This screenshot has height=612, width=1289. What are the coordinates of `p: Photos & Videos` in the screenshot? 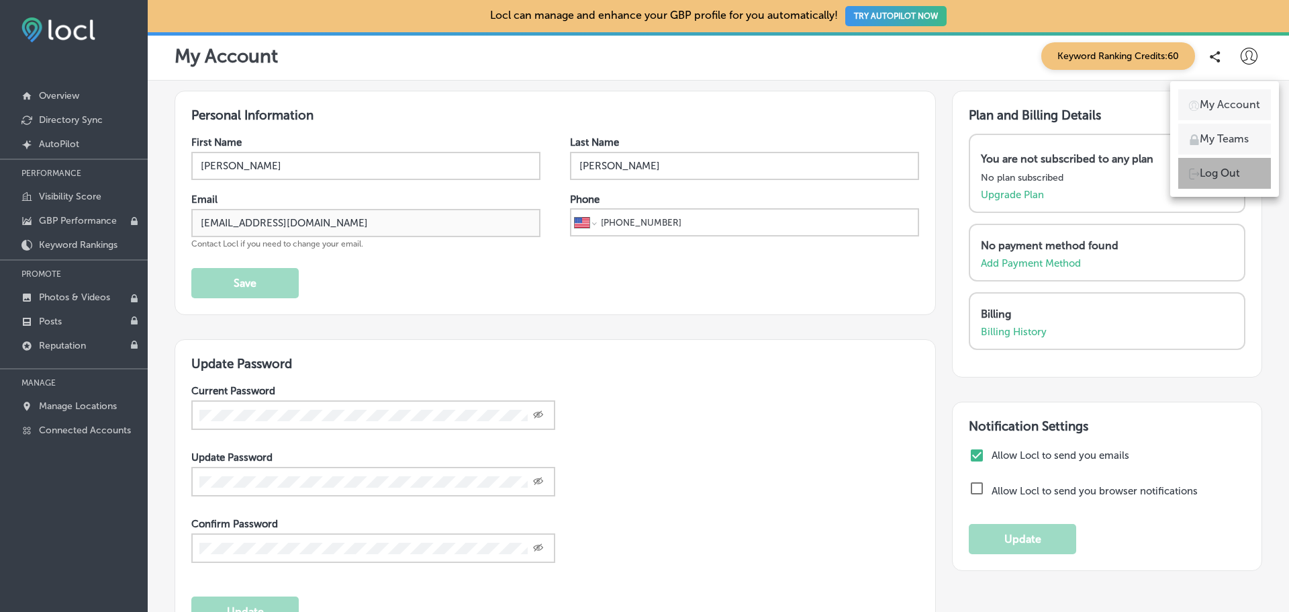 It's located at (75, 297).